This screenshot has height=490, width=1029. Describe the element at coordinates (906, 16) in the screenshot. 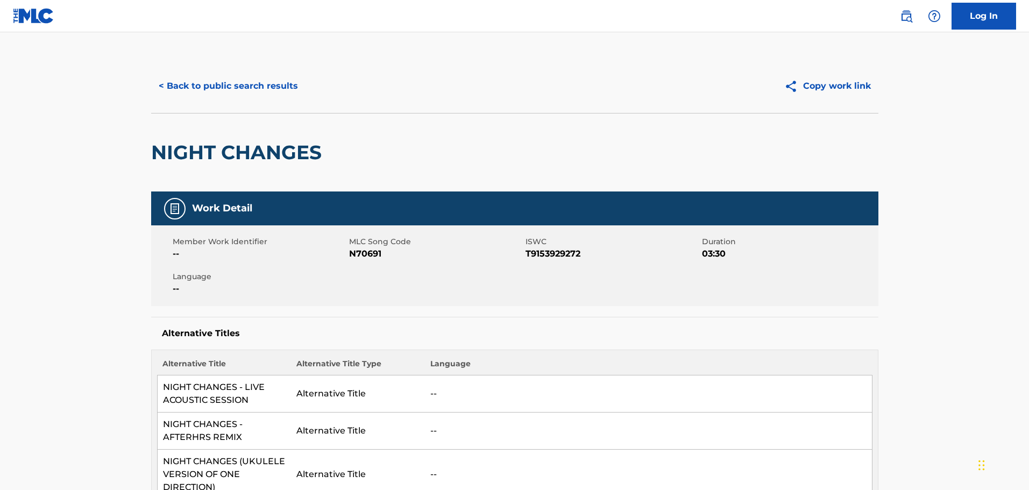

I see `a: Public Search` at that location.